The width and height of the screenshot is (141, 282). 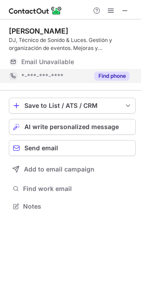 What do you see at coordinates (35, 11) in the screenshot?
I see `img: ContactOut v5.3.10` at bounding box center [35, 11].